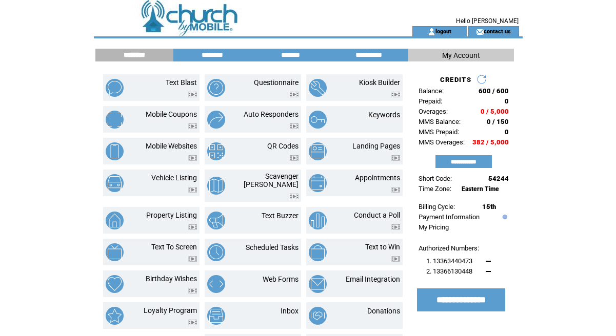  I want to click on span: MMS Balance:, so click(440, 122).